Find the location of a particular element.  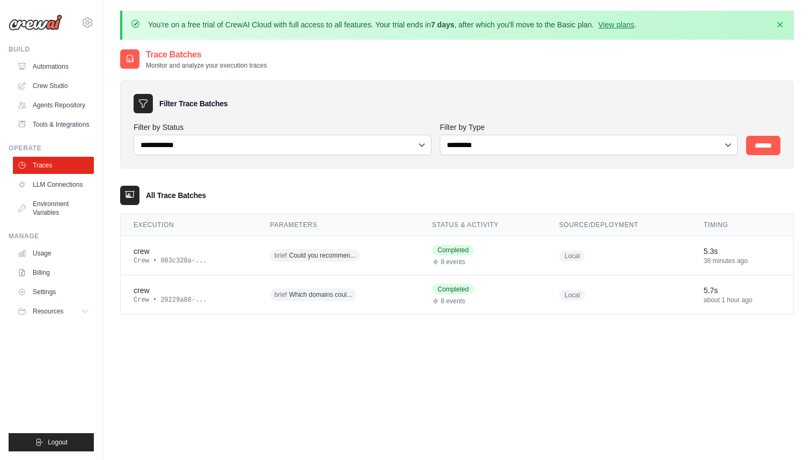

label: Filter by Type is located at coordinates (589, 127).